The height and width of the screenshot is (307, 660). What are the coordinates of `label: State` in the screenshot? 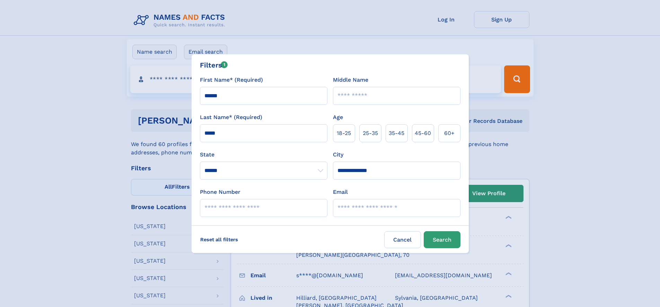 It's located at (263, 155).